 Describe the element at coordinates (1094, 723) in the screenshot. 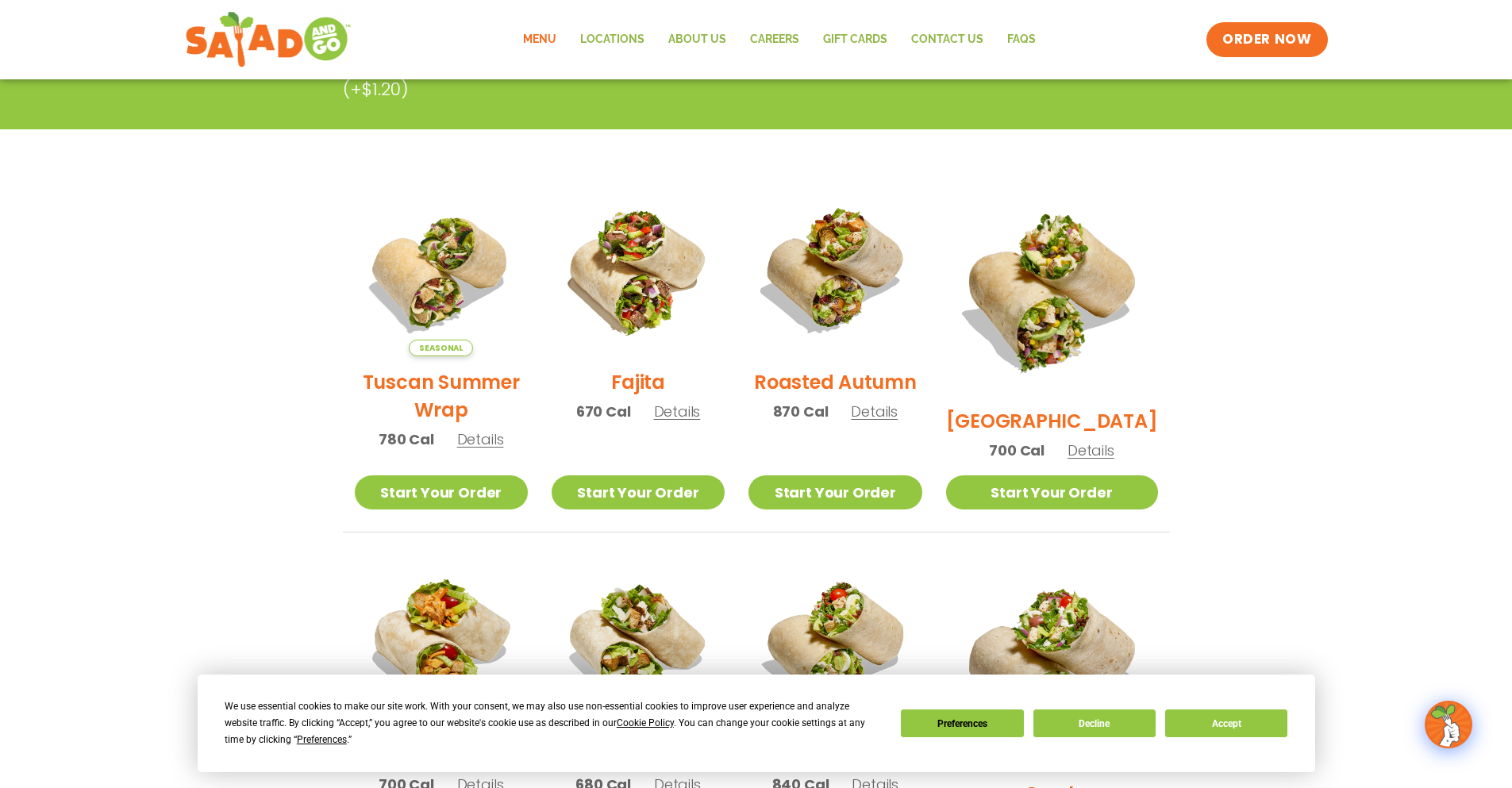

I see `button: Decline` at that location.